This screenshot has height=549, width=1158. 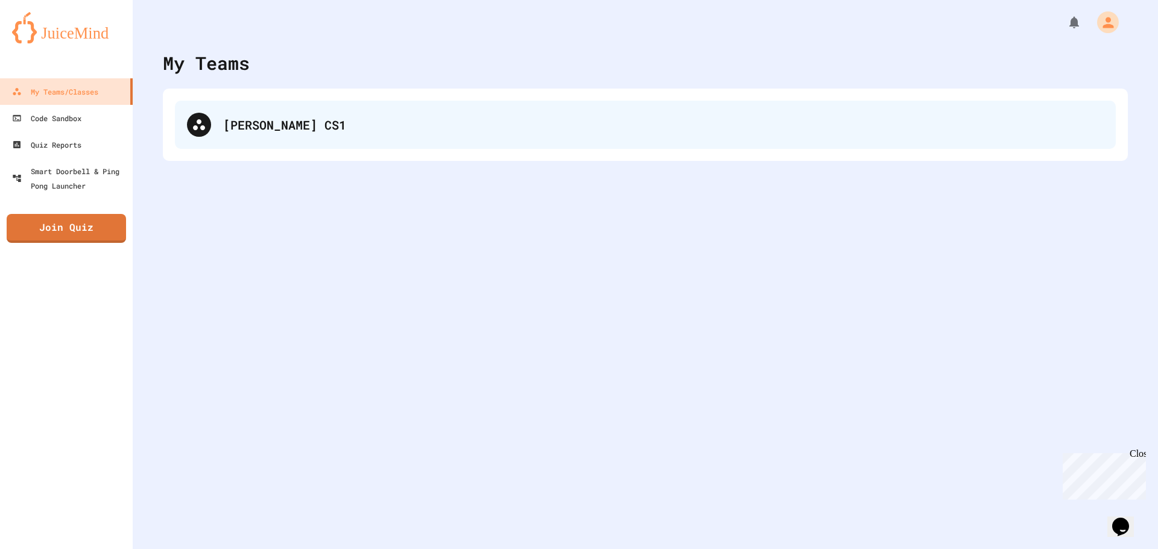 What do you see at coordinates (66, 229) in the screenshot?
I see `a: Join Quiz` at bounding box center [66, 229].